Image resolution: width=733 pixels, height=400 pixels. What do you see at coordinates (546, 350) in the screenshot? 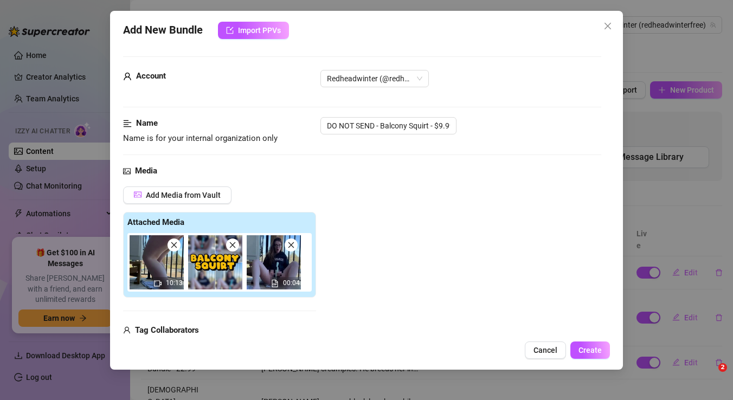
I see `span: Cancel` at bounding box center [546, 350].